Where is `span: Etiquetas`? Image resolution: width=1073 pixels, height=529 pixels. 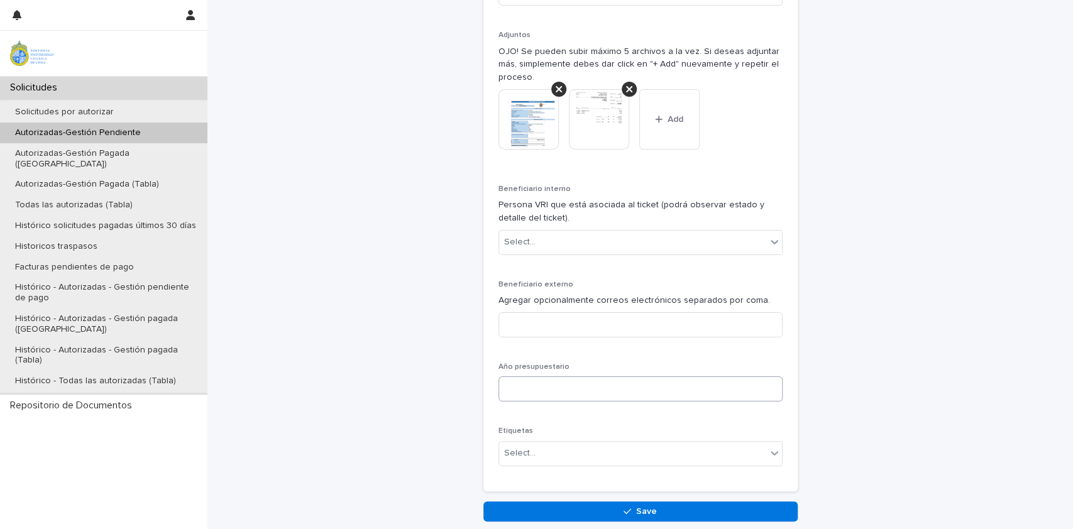
span: Etiquetas is located at coordinates (515, 431).